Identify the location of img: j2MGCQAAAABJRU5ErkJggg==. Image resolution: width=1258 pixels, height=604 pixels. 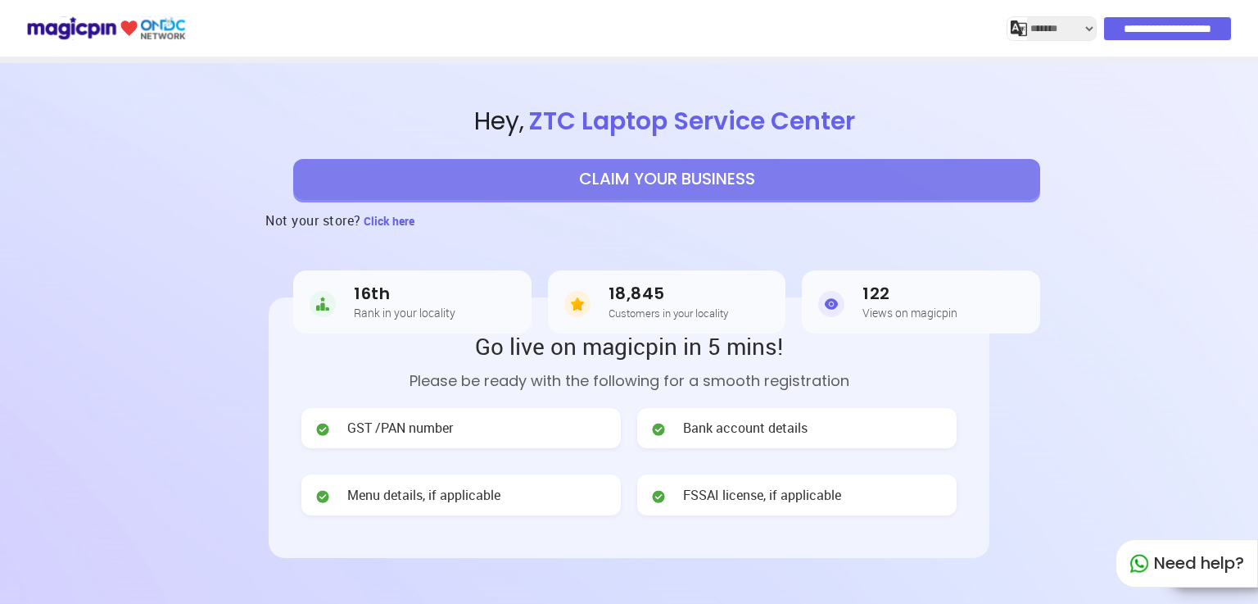
(1019, 29).